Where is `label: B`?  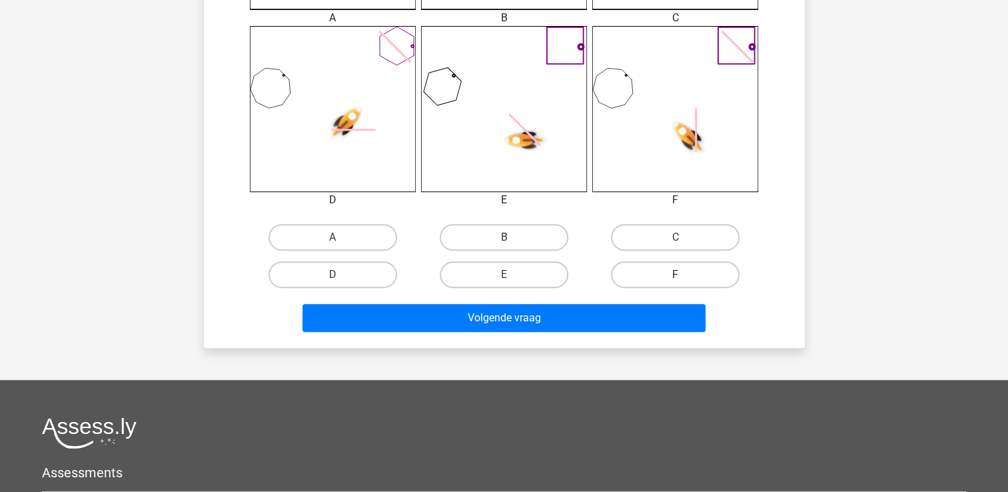
label: B is located at coordinates (504, 237).